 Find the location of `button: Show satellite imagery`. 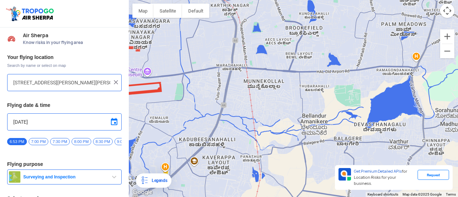

button: Show satellite imagery is located at coordinates (168, 11).